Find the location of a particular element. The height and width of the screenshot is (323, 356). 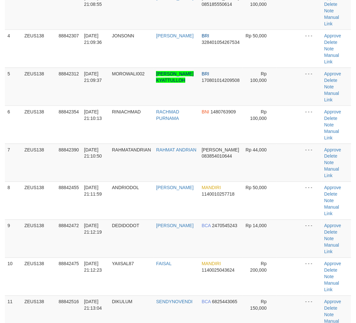

td: 6 is located at coordinates (13, 125).